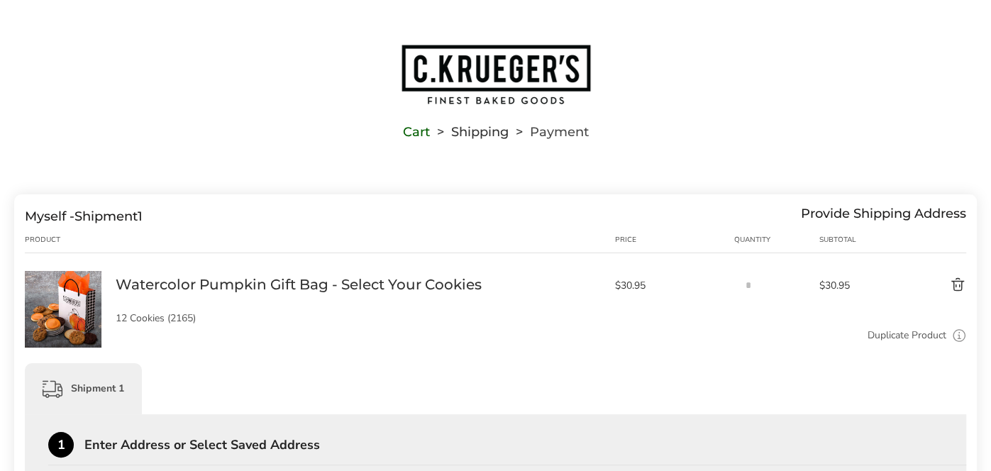 The image size is (991, 471). I want to click on div: Subtotal, so click(852, 240).